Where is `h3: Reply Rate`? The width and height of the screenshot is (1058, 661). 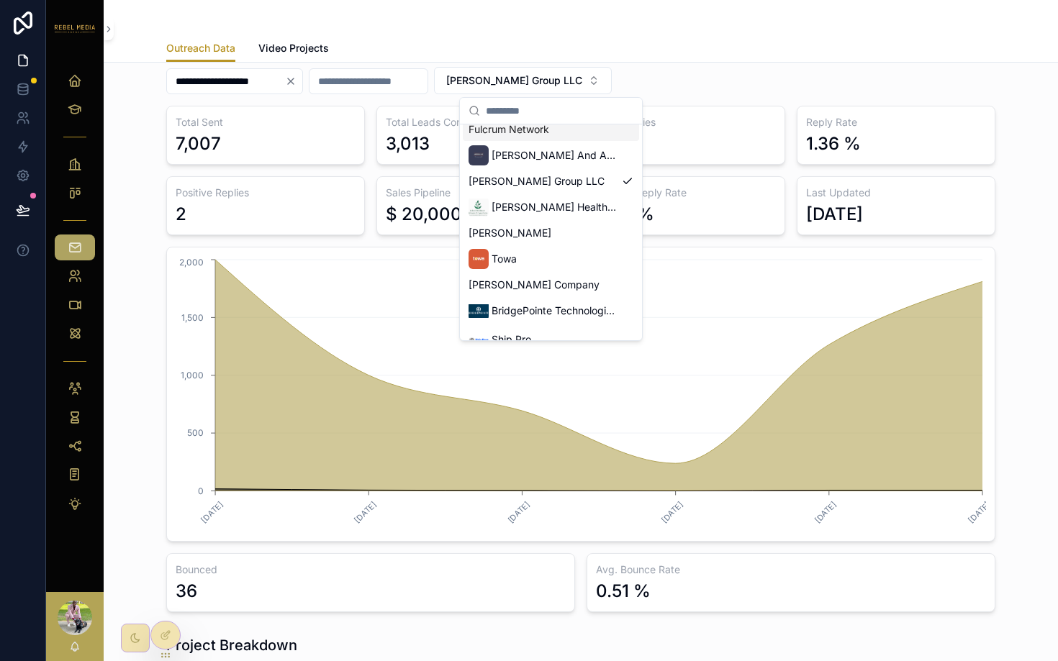
h3: Reply Rate is located at coordinates (896, 122).